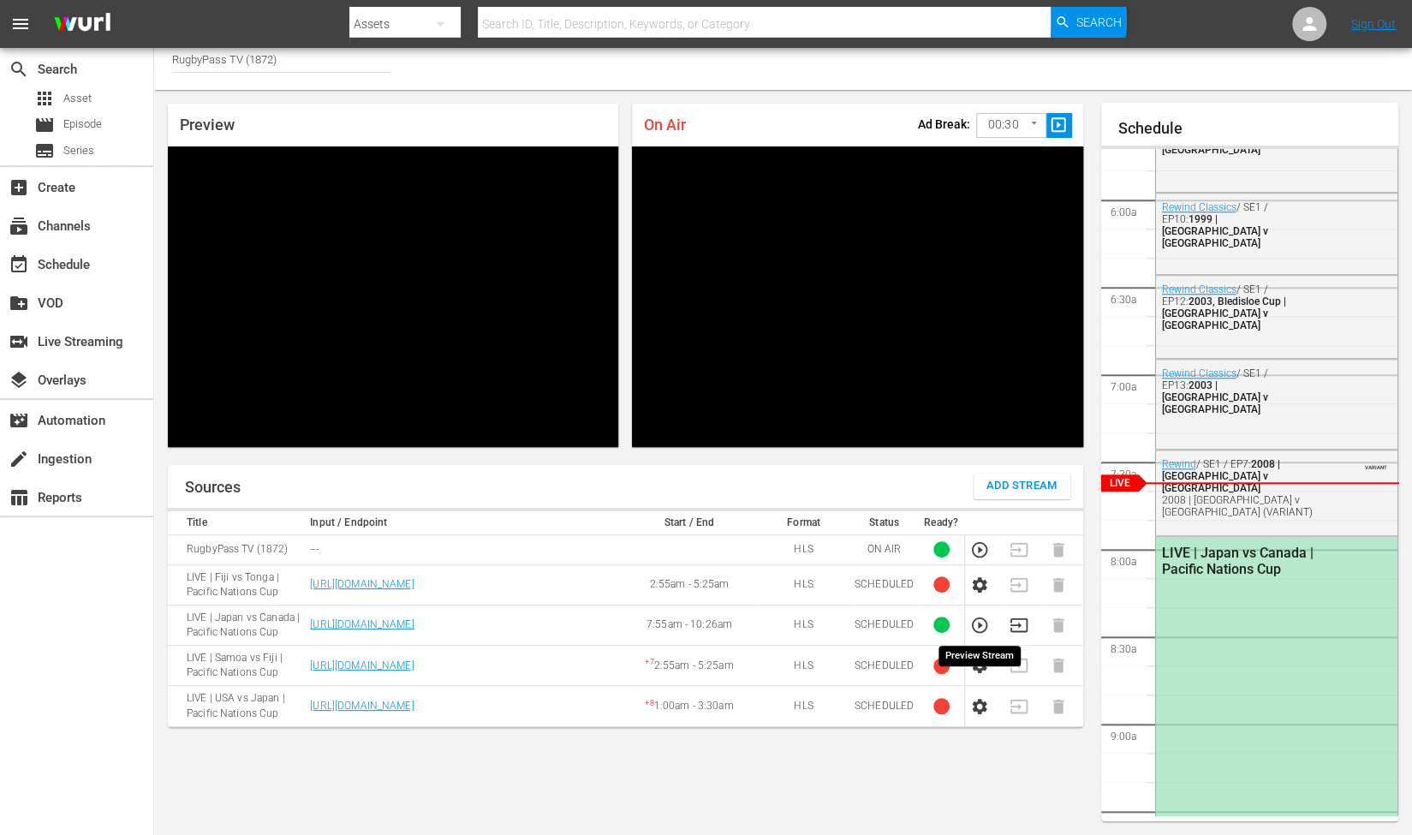 This screenshot has width=1412, height=835. I want to click on span: slideshow_sharp, so click(1058, 125).